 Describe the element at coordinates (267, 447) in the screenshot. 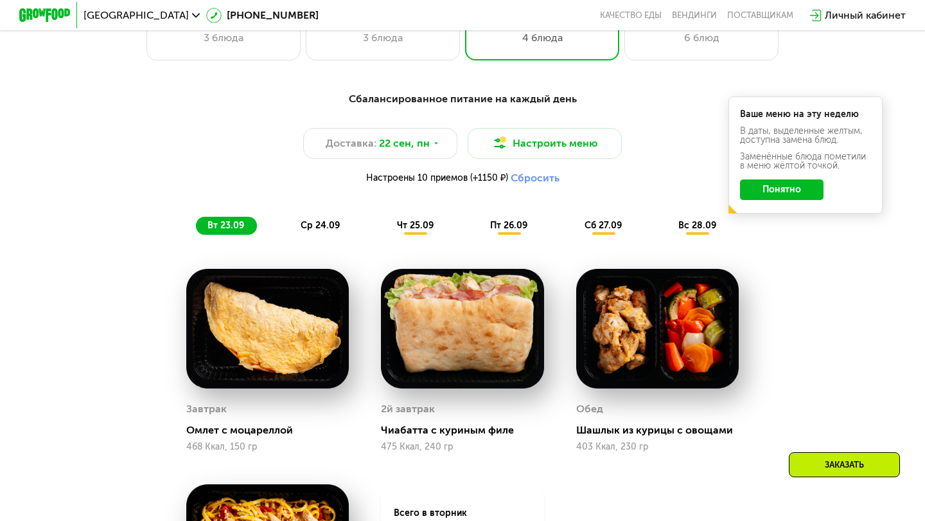

I see `div: 468 Ккал, 150 гр` at that location.